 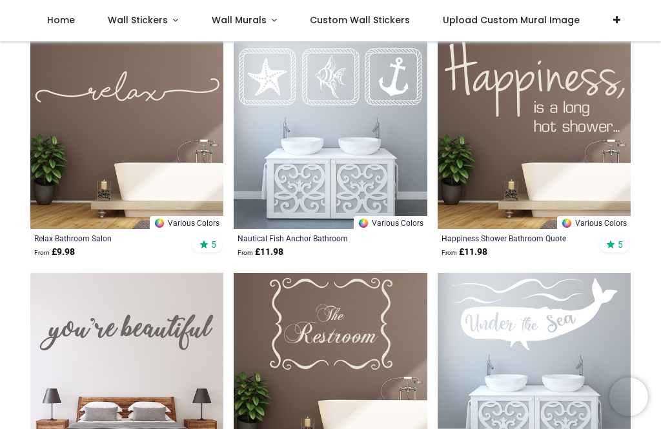 I want to click on strong: £ 9.98, so click(x=54, y=252).